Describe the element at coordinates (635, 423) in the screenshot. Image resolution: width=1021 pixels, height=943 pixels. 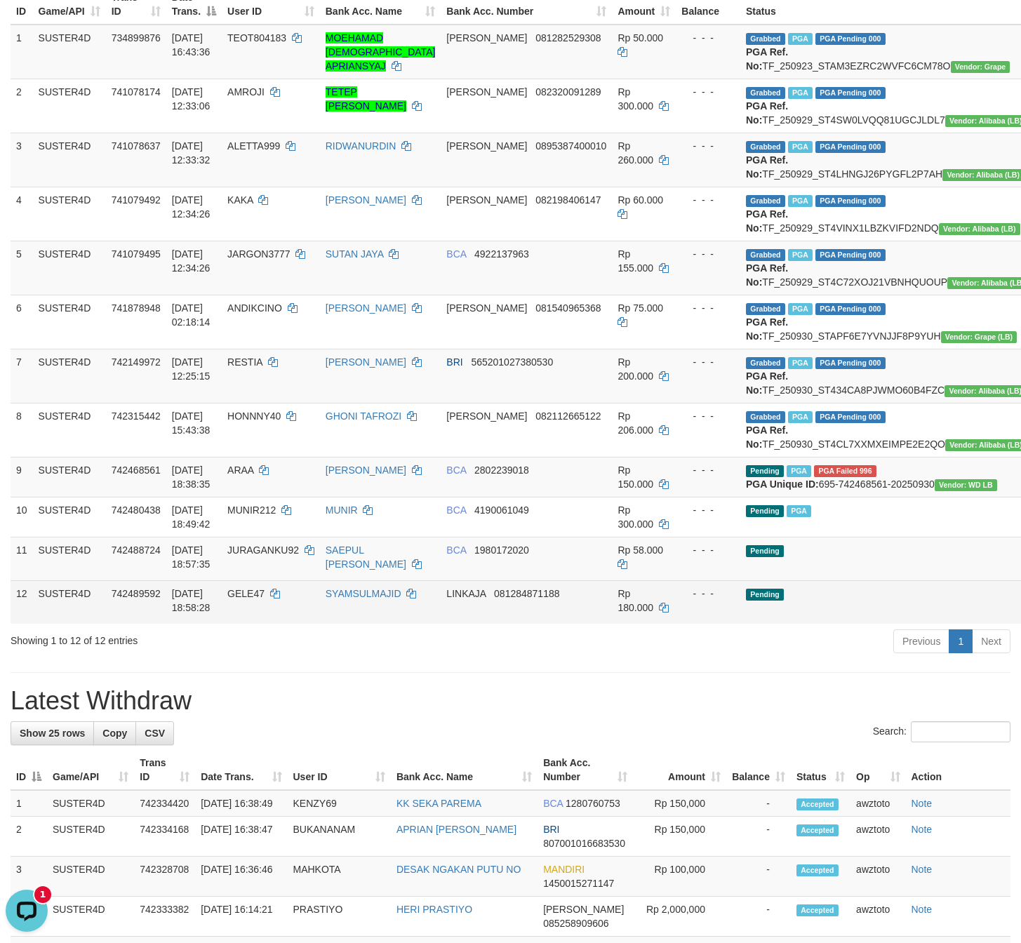
I see `span: Rp 206.000` at that location.